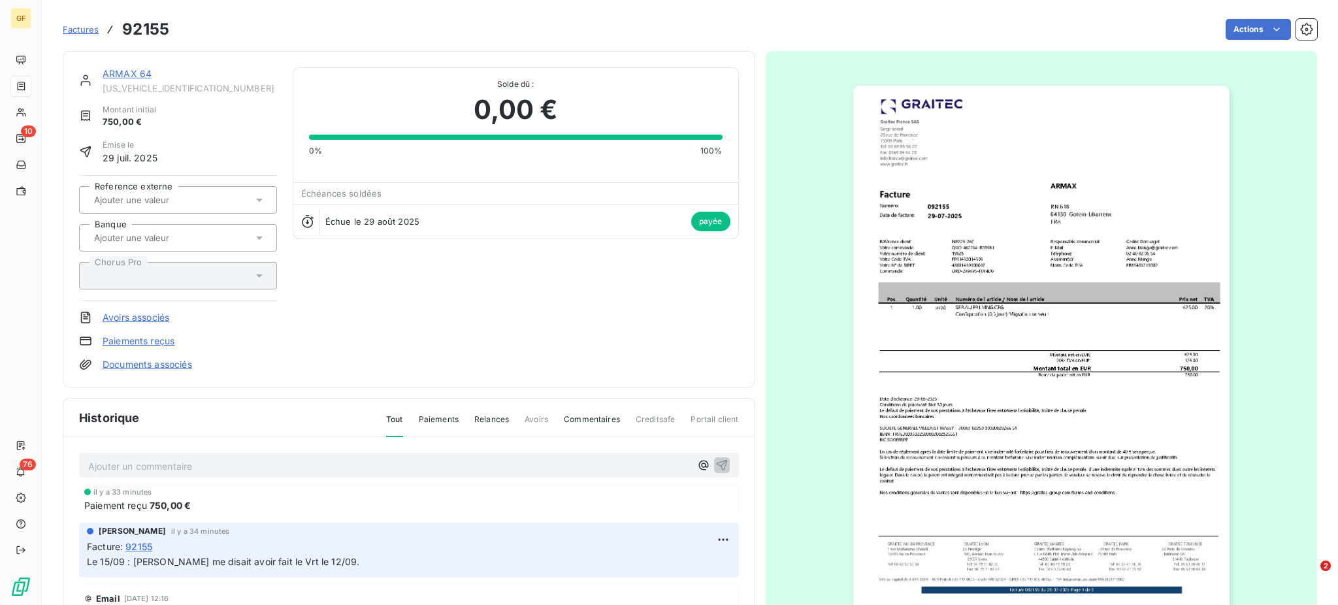 This screenshot has height=605, width=1338. What do you see at coordinates (116, 505) in the screenshot?
I see `span: Paiement reçu` at bounding box center [116, 505].